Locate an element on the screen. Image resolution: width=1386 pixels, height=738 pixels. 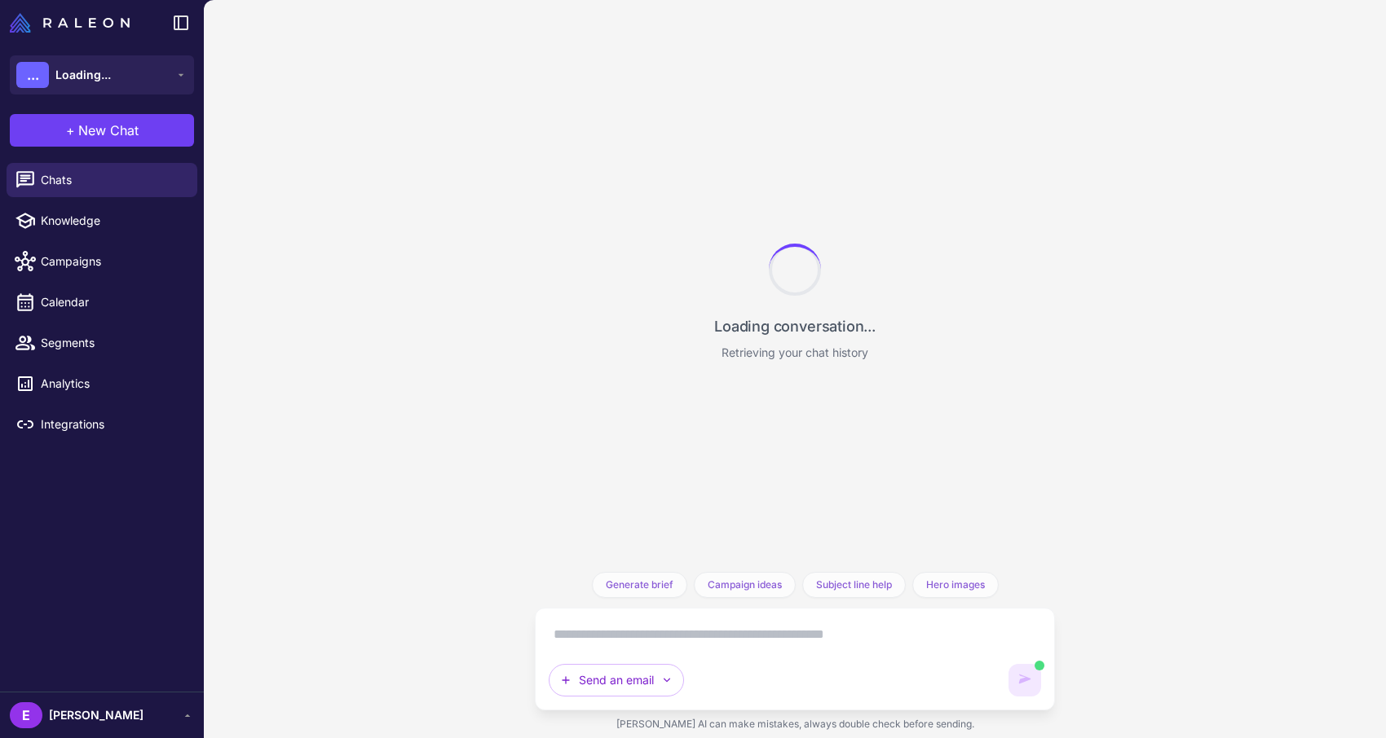
button: Hero images is located at coordinates (955, 585).